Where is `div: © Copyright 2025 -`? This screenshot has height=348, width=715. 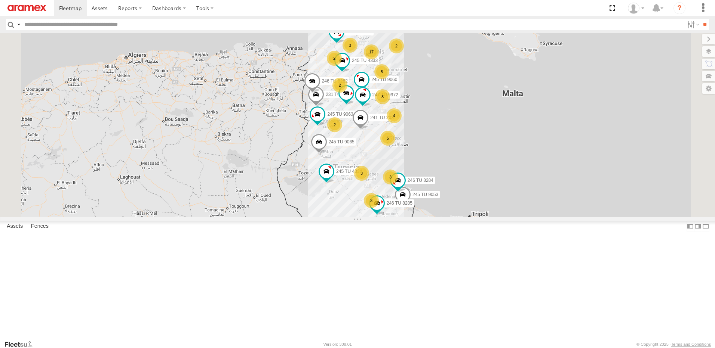 div: © Copyright 2025 - is located at coordinates (673, 345).